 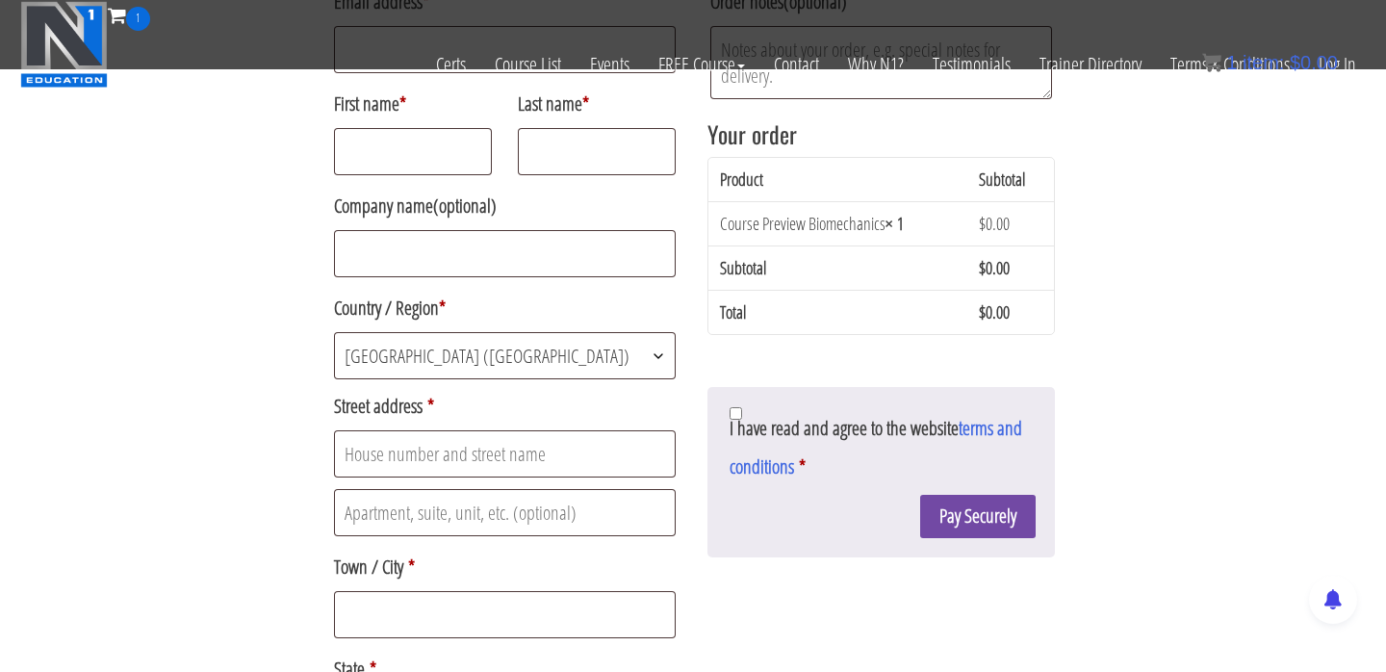 I want to click on a: Why N1?, so click(x=876, y=65).